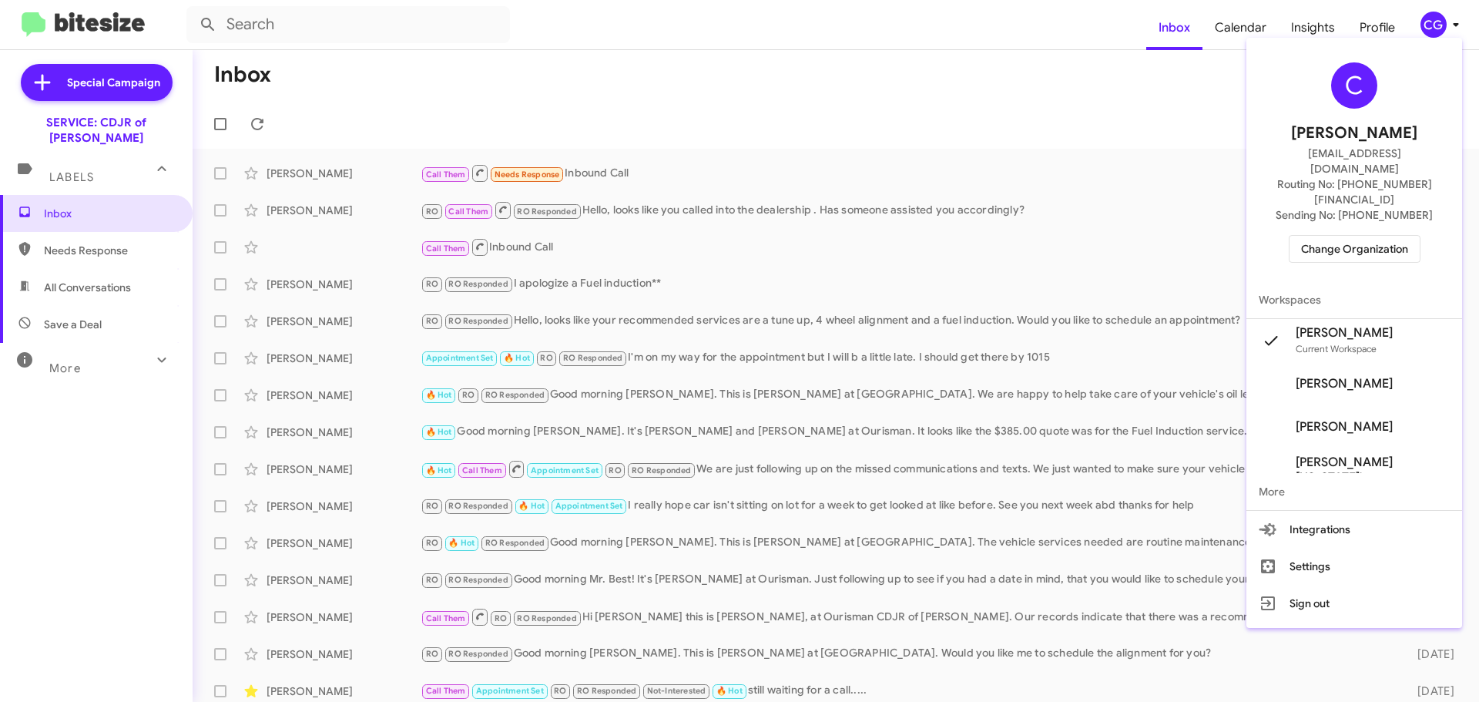  What do you see at coordinates (1355, 249) in the screenshot?
I see `button: Change Organization` at bounding box center [1355, 249].